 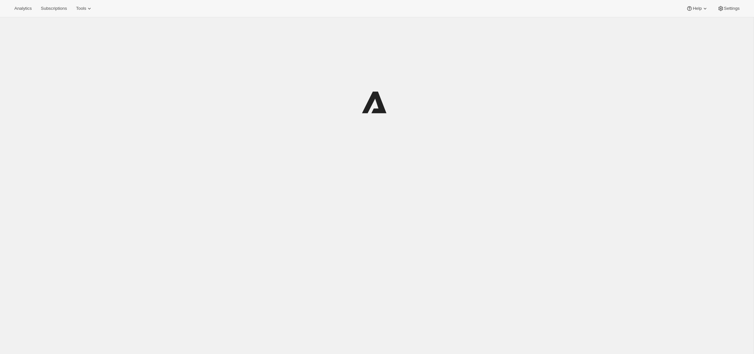 What do you see at coordinates (23, 8) in the screenshot?
I see `span: Analytics` at bounding box center [23, 8].